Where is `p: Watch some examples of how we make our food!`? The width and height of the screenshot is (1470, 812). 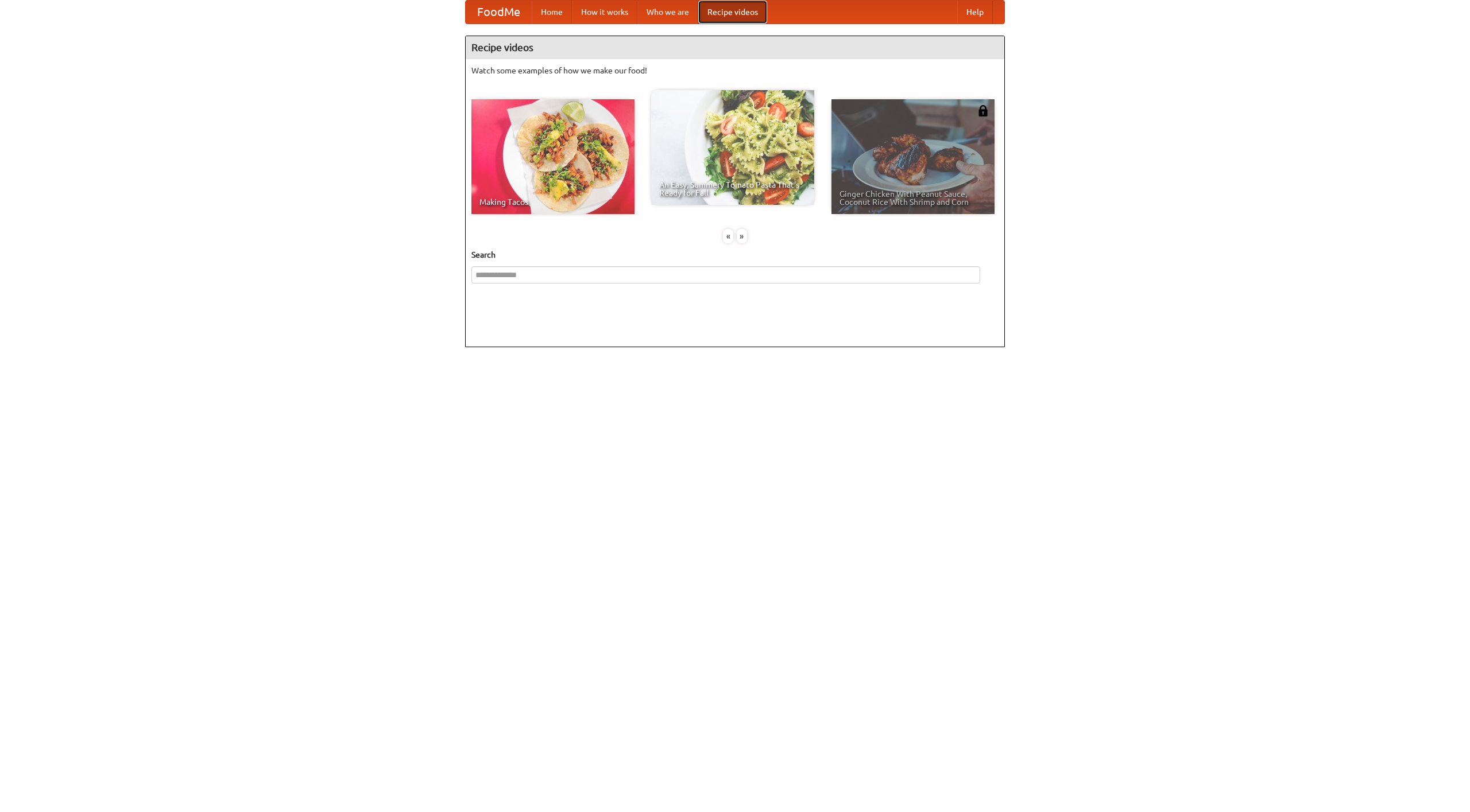
p: Watch some examples of how we make our food! is located at coordinates (735, 70).